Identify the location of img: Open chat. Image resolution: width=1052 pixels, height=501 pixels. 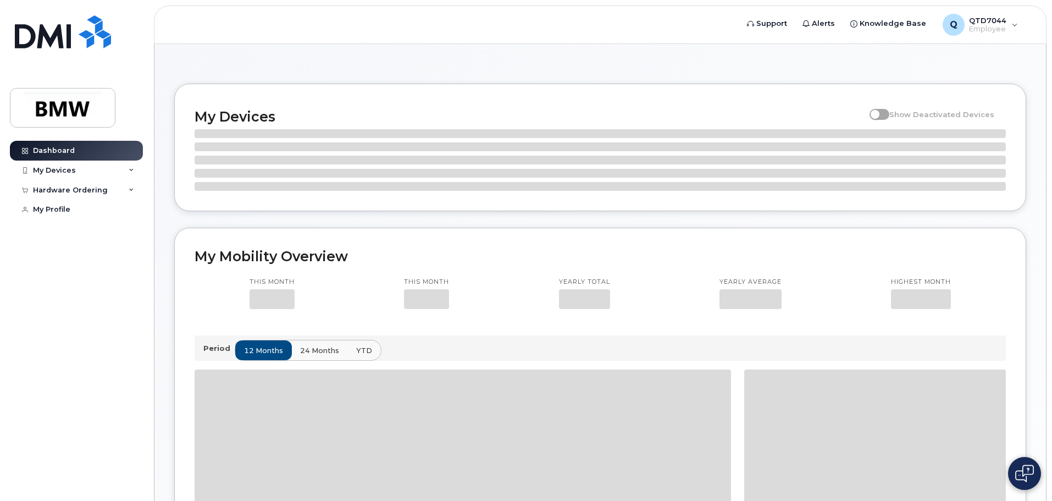
(1024, 473).